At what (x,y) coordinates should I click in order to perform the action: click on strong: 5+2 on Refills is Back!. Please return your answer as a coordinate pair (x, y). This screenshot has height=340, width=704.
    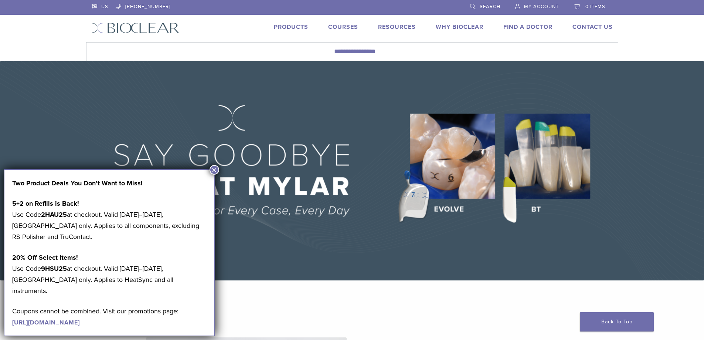
    Looking at the image, I should click on (45, 203).